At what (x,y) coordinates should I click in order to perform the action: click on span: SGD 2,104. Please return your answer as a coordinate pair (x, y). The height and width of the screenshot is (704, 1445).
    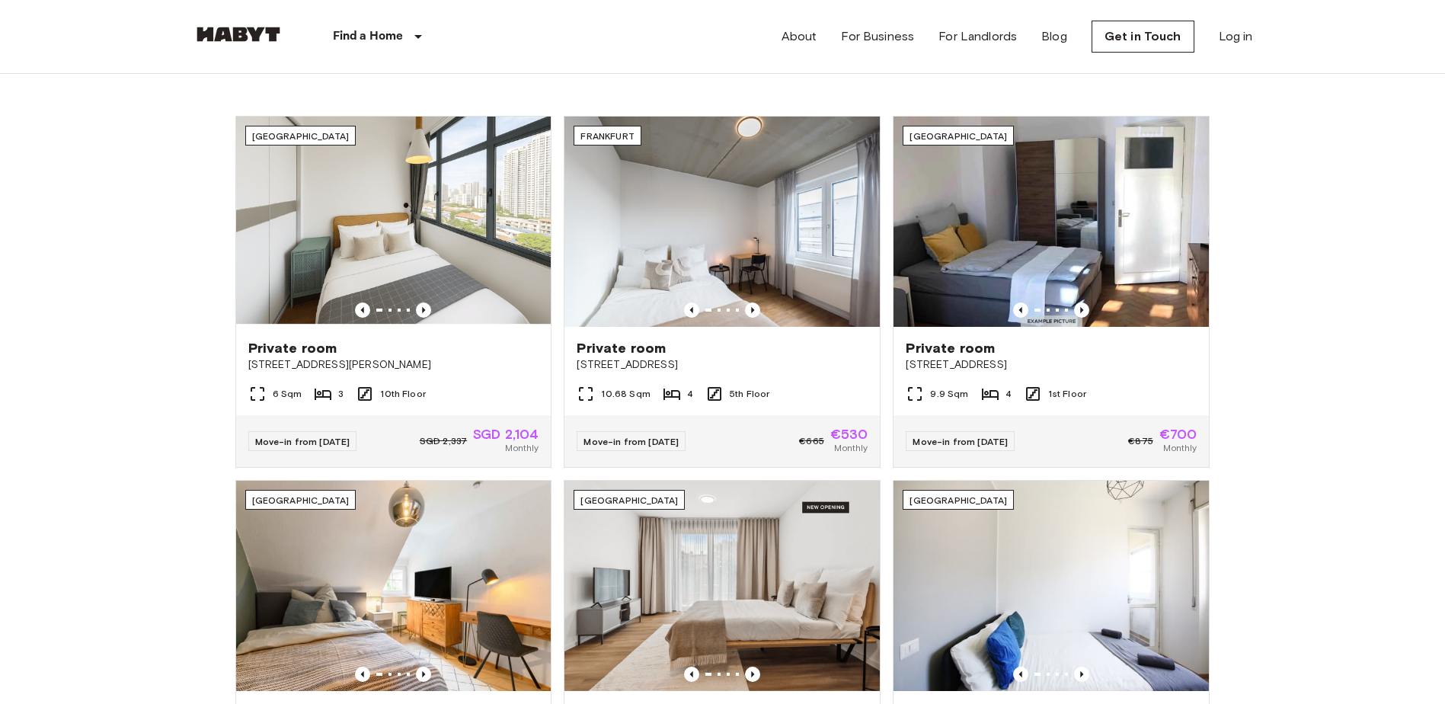
    Looking at the image, I should click on (506, 434).